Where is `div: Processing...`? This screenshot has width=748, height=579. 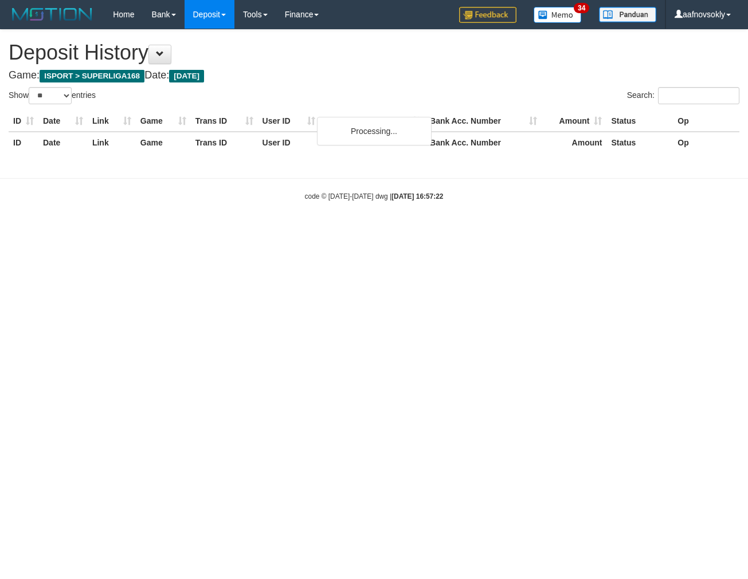 div: Processing... is located at coordinates (374, 131).